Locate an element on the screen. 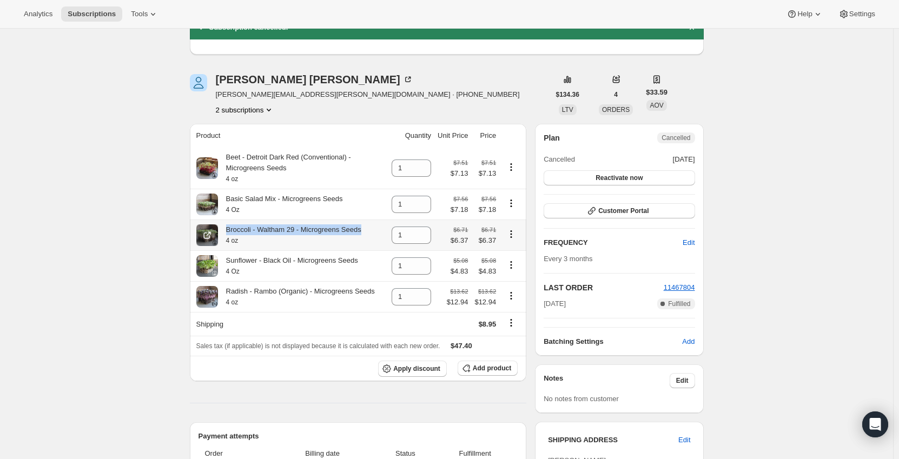 The image size is (899, 459). div: Radish - Rambo (Organic) - Microgreens Seeds is located at coordinates (296, 297).